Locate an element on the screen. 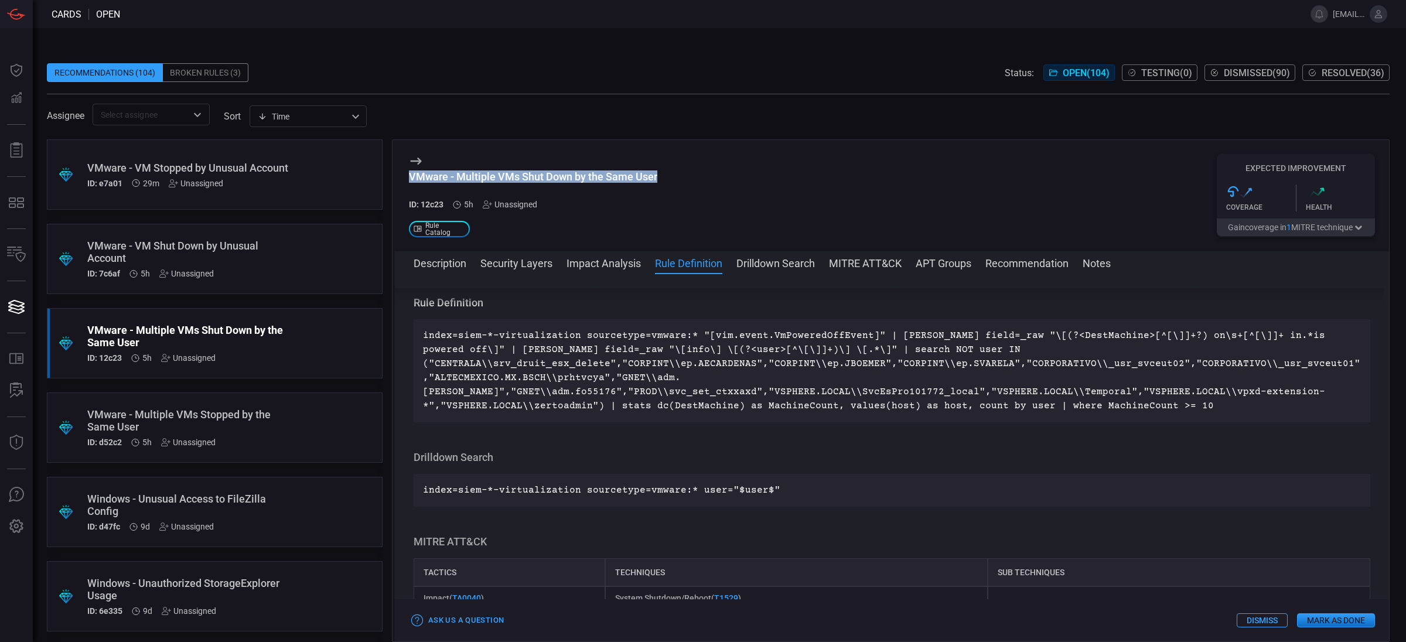 Image resolution: width=1406 pixels, height=642 pixels. button: Dashboard is located at coordinates (16, 70).